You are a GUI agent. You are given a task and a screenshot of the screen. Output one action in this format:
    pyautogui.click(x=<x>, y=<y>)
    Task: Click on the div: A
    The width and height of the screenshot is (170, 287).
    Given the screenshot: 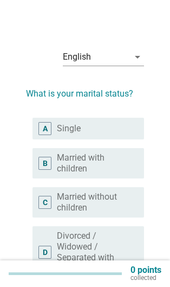 What is the action you would take?
    pyautogui.click(x=45, y=128)
    